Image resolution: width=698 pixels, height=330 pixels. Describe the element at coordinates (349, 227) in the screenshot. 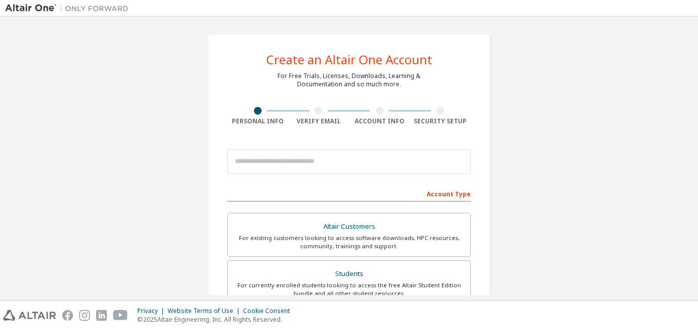

I see `div: Altair Customers` at that location.